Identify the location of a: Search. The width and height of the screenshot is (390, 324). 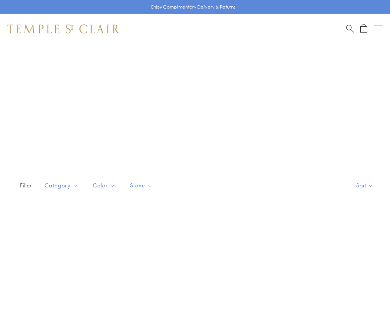
(350, 29).